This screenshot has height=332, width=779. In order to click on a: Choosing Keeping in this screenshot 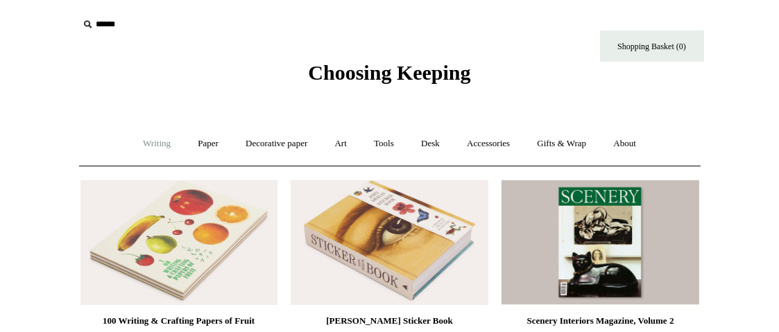, I will do `click(389, 77)`.